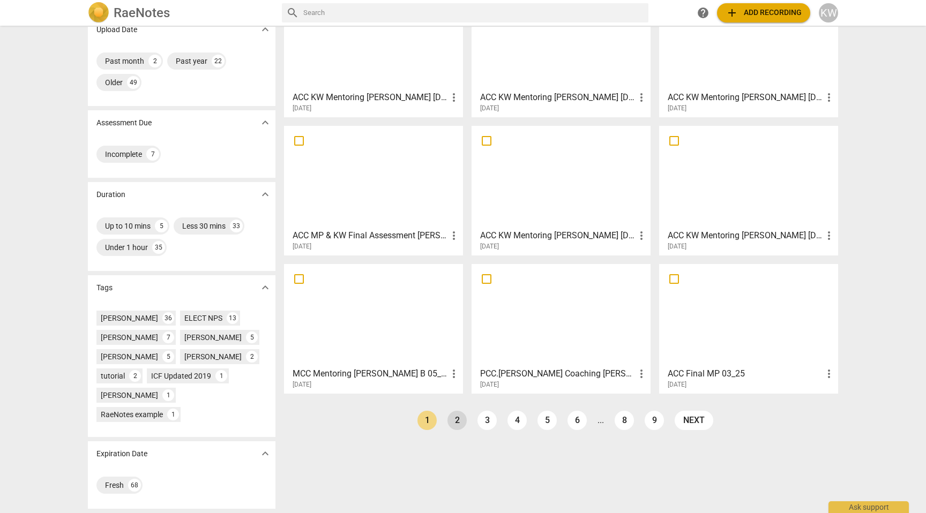 This screenshot has height=513, width=926. I want to click on div: Incomplete, so click(123, 154).